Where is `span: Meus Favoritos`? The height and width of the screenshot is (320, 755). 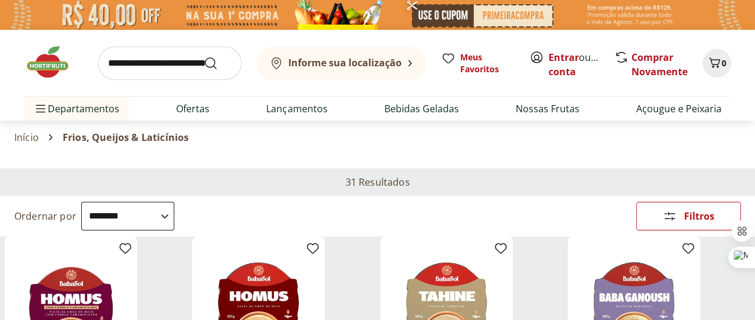
span: Meus Favoritos is located at coordinates (488, 63).